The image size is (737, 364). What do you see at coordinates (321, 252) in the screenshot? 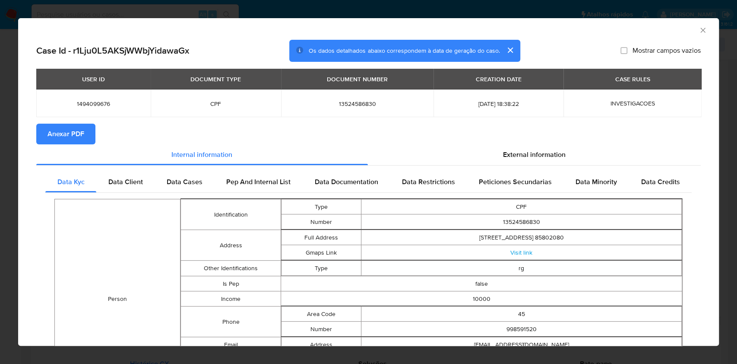
I see `td: Gmaps Link` at bounding box center [321, 252].